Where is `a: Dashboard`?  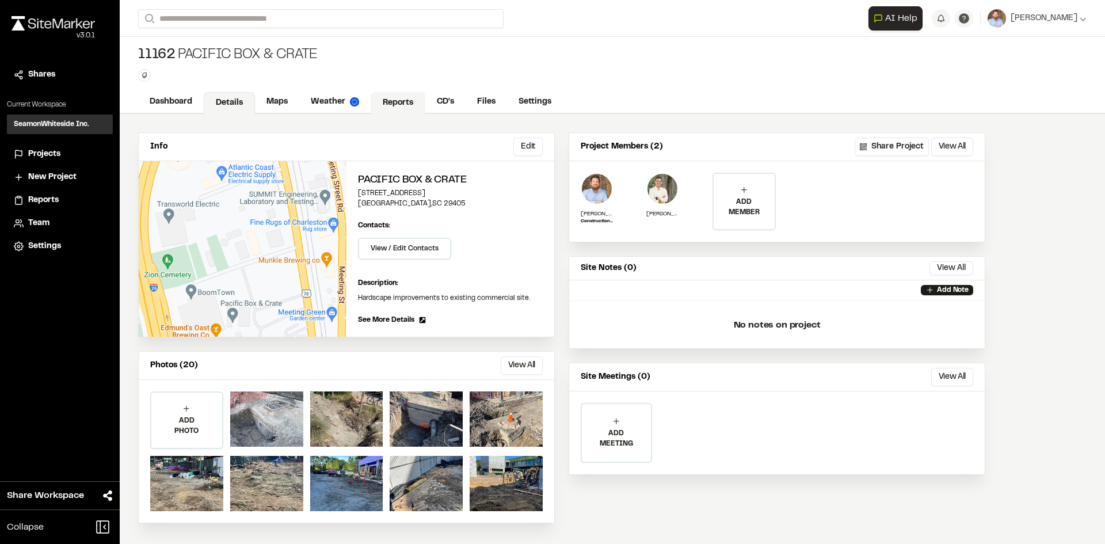 a: Dashboard is located at coordinates (171, 102).